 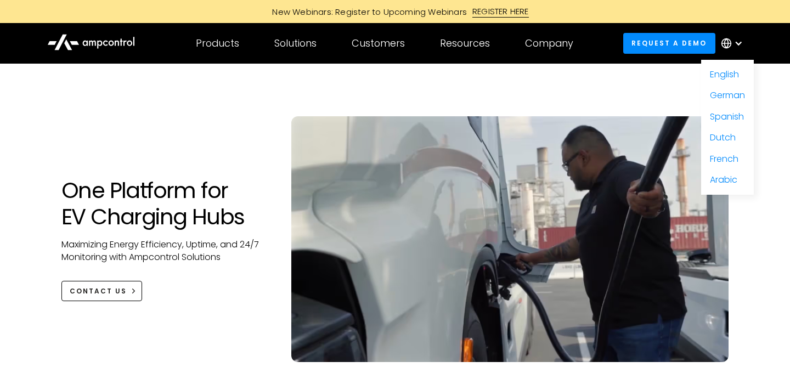 I want to click on a: German, so click(x=728, y=95).